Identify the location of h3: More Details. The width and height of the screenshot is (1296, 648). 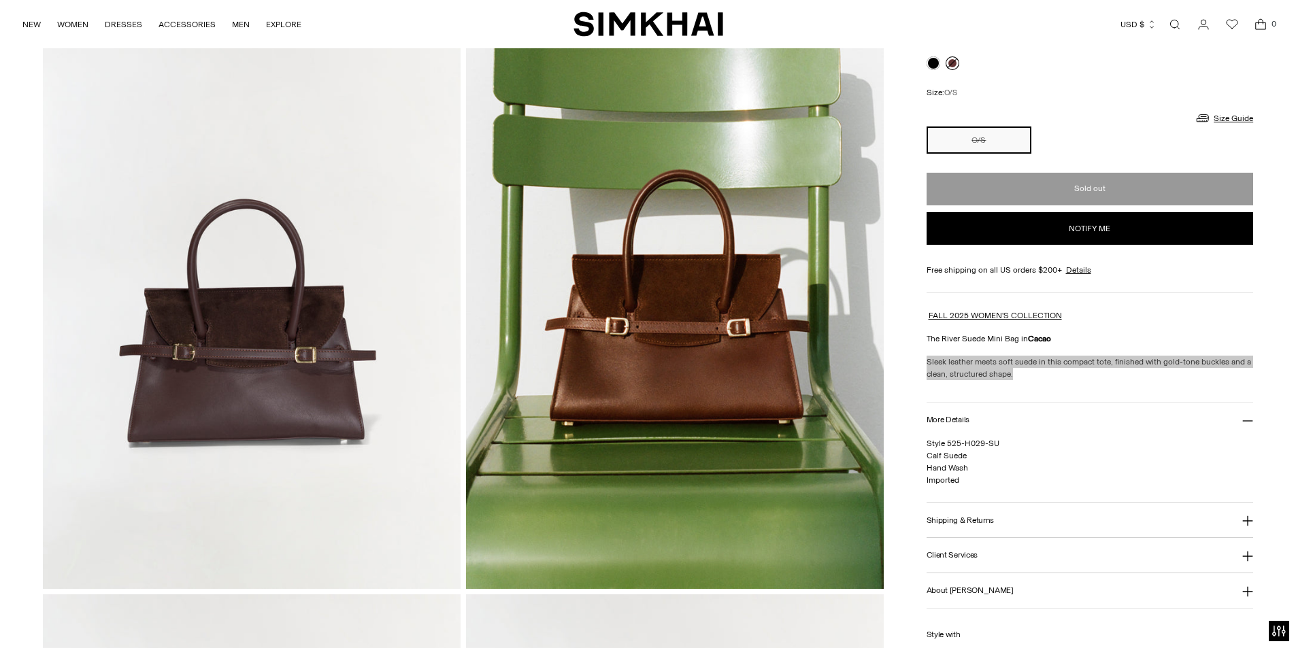
(947, 420).